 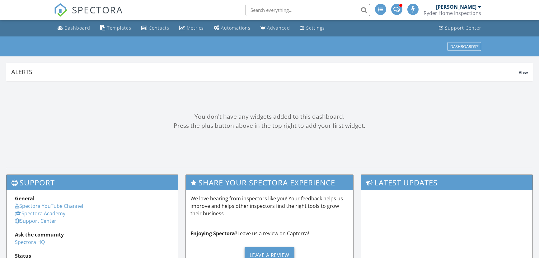 What do you see at coordinates (524, 72) in the screenshot?
I see `span: View` at bounding box center [524, 72].